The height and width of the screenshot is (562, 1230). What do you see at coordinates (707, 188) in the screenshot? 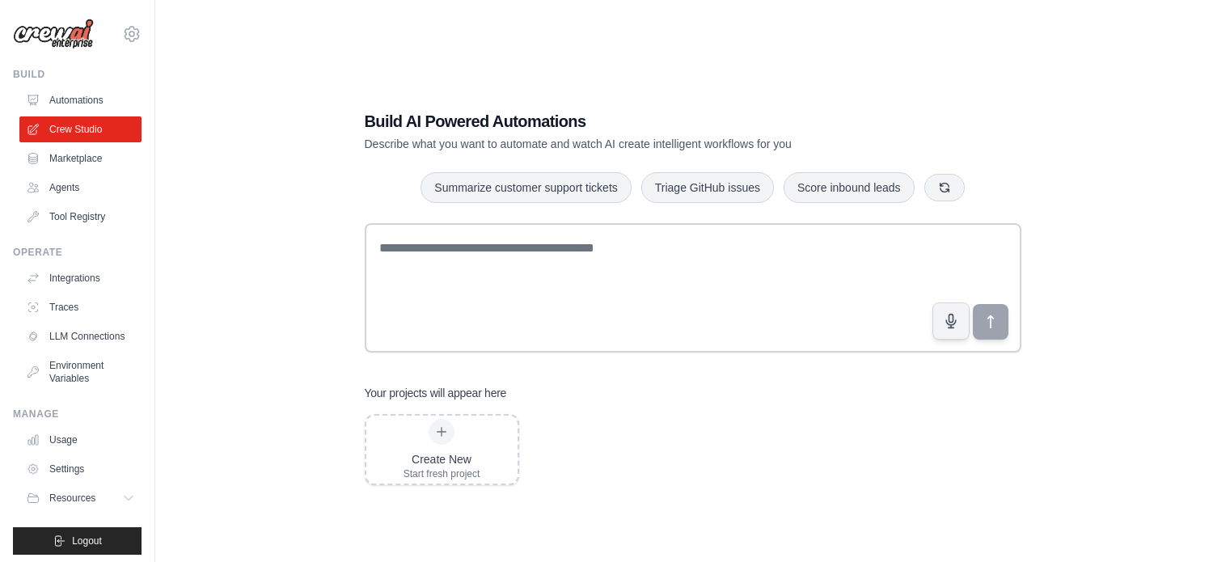
I see `button: Triage GitHub issues` at bounding box center [707, 188].